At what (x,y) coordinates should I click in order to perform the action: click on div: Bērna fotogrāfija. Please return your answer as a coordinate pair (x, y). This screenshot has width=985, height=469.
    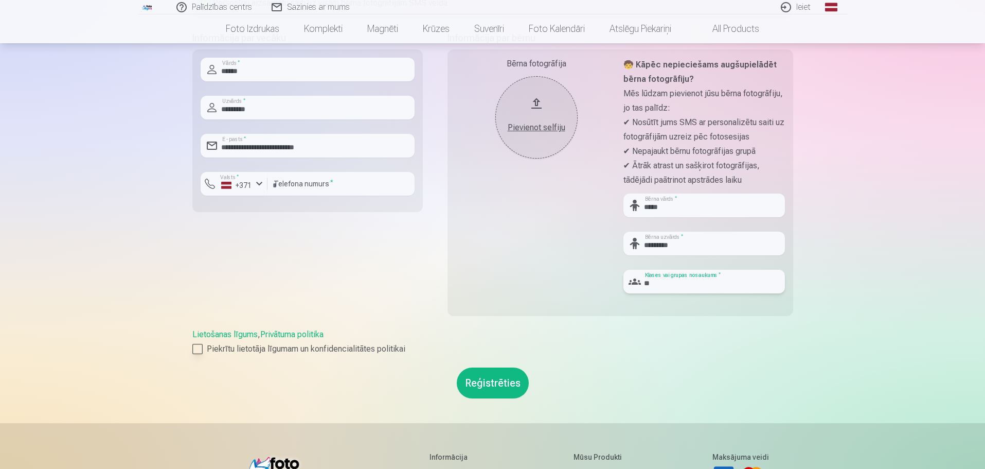
    Looking at the image, I should click on (537, 64).